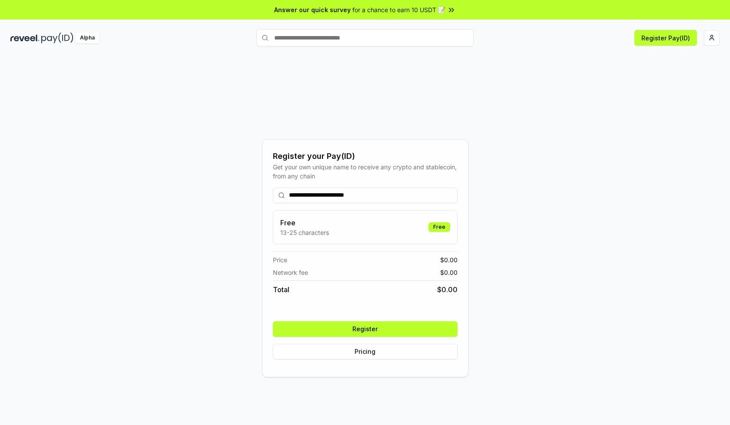 This screenshot has width=730, height=425. I want to click on h3: Free, so click(305, 223).